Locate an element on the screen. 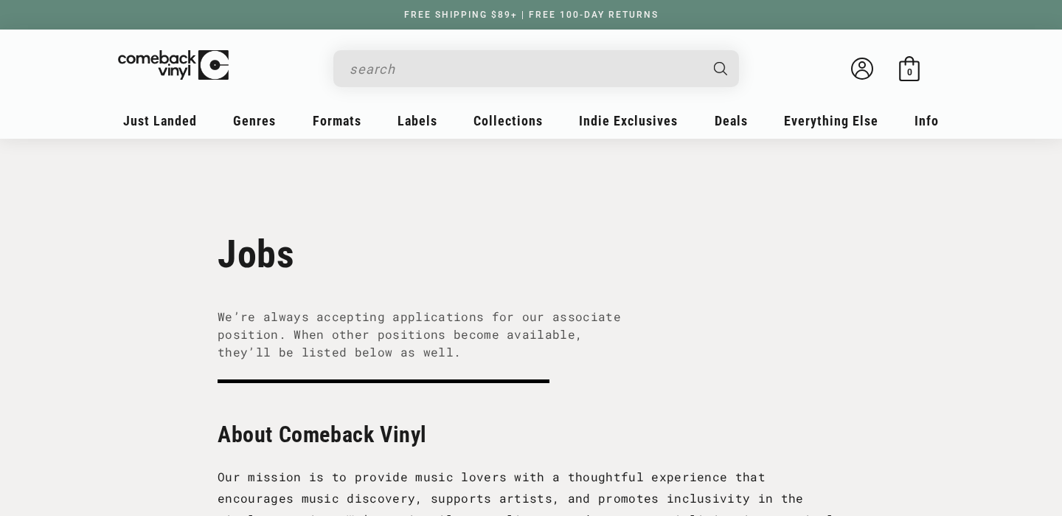 The image size is (1062, 516). span: Just Landed is located at coordinates (160, 120).